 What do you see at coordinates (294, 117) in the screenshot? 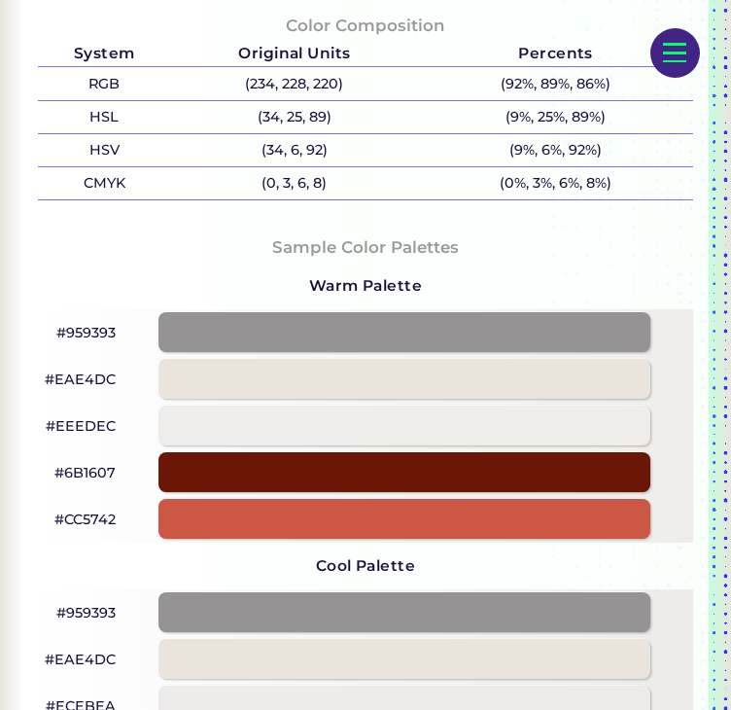
I see `p: (34, 25, 89)` at bounding box center [294, 117].